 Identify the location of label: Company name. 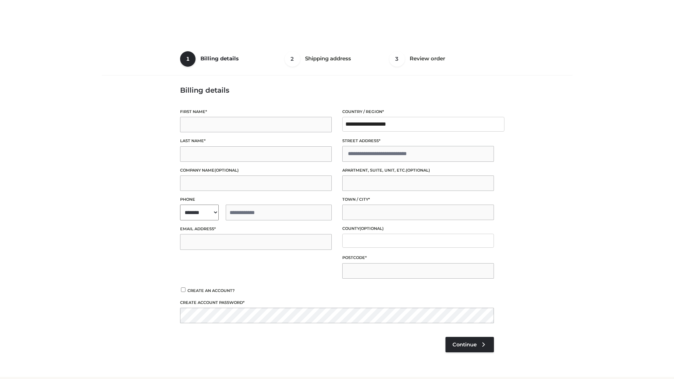
(256, 170).